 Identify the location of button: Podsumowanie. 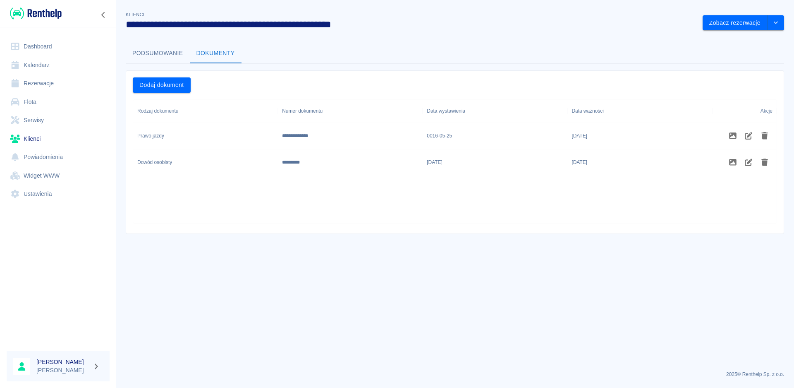
(158, 53).